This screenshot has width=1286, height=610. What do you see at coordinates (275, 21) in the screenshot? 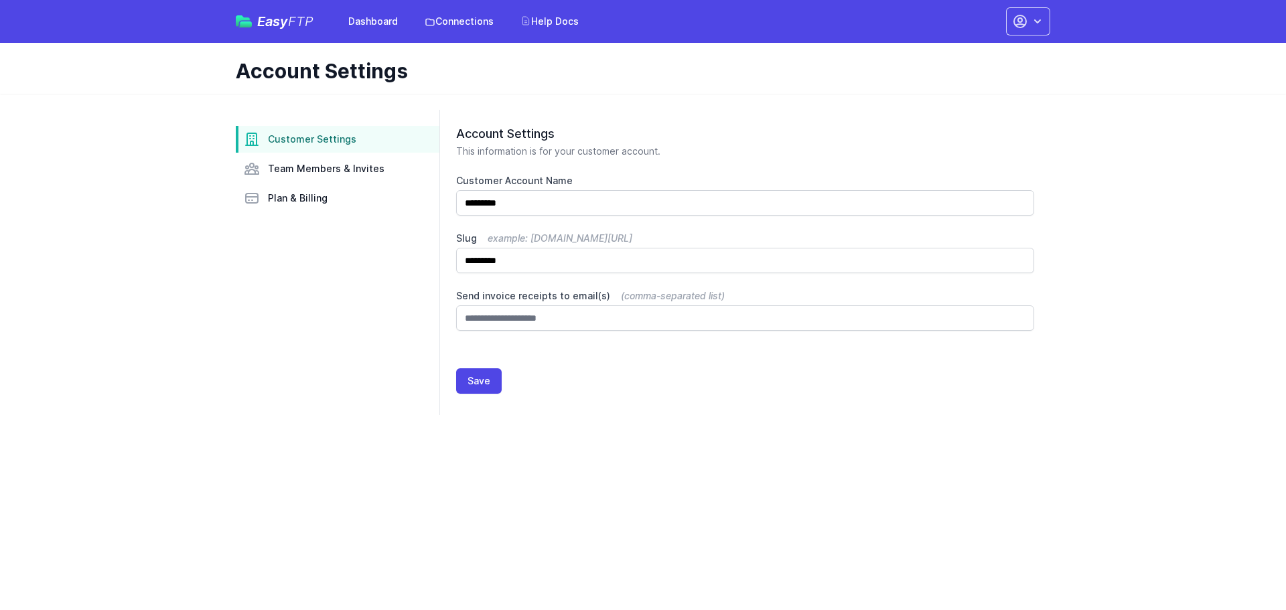
I see `a: EasyFTP` at bounding box center [275, 21].